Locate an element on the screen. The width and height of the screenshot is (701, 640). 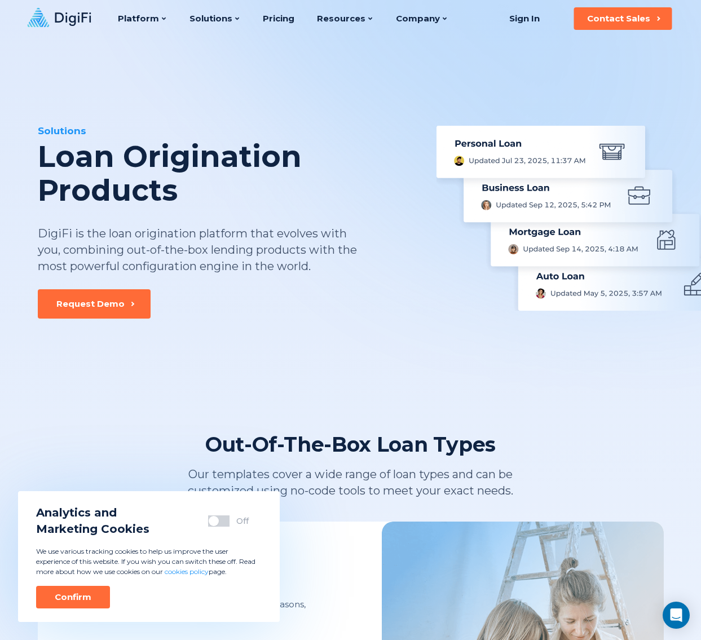
div: Open Intercom Messenger is located at coordinates (676, 615).